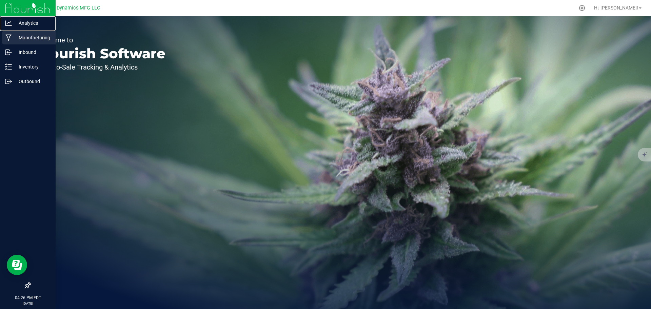 The image size is (651, 309). I want to click on p: 04:26 PM EDT, so click(28, 298).